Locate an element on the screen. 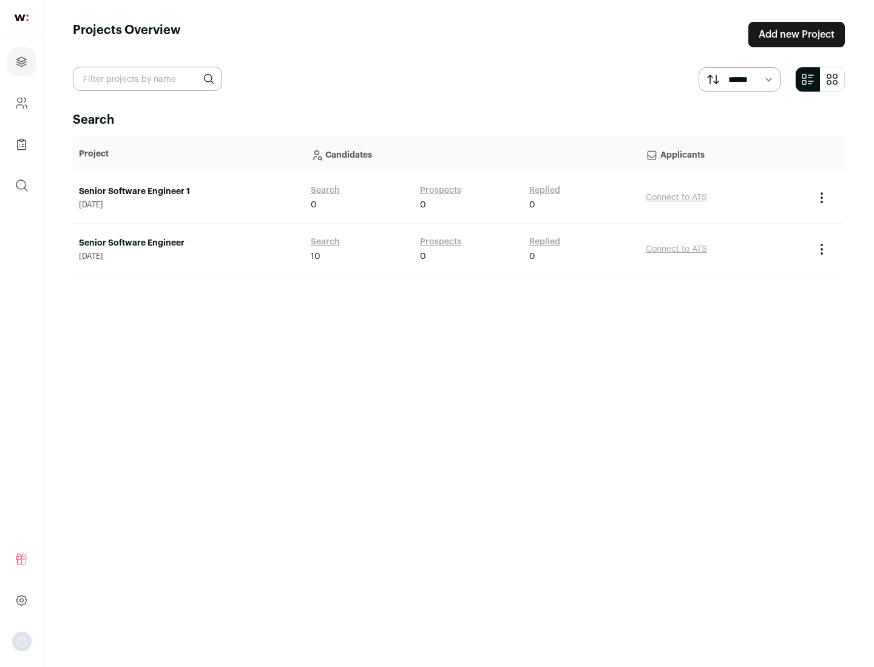  input: Filter projects by name is located at coordinates (147, 79).